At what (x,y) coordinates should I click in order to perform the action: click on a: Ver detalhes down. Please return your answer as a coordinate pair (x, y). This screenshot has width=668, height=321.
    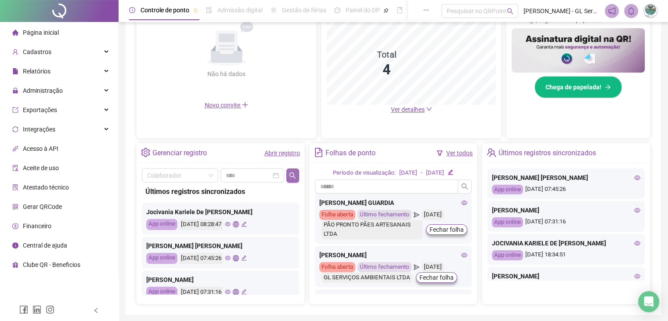
    Looking at the image, I should click on (412, 109).